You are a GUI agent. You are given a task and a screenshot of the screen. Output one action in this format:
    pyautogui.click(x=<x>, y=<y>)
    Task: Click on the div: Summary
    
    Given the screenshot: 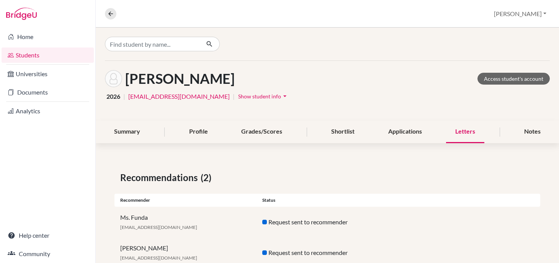 What is the action you would take?
    pyautogui.click(x=127, y=132)
    